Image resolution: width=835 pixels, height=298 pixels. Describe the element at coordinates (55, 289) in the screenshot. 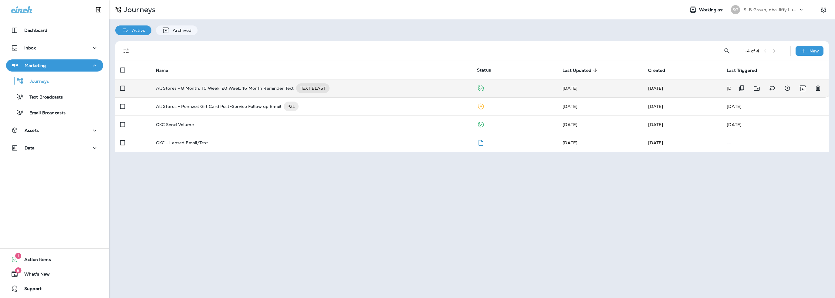

I see `button: Support` at that location.